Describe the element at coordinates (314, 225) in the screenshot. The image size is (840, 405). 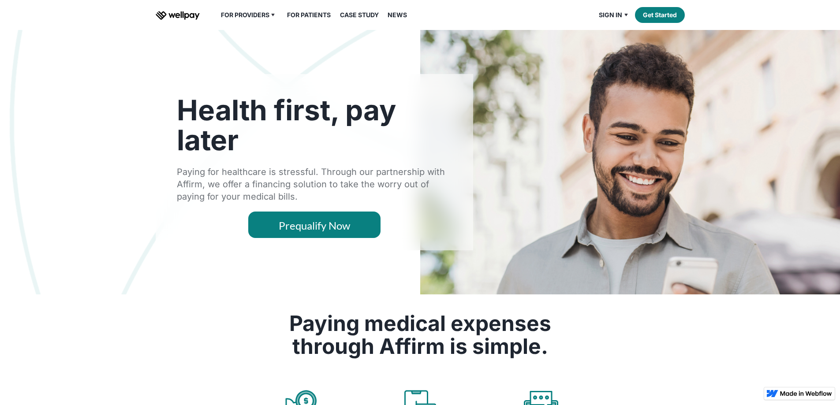
I see `a: Prequalify Now` at that location.